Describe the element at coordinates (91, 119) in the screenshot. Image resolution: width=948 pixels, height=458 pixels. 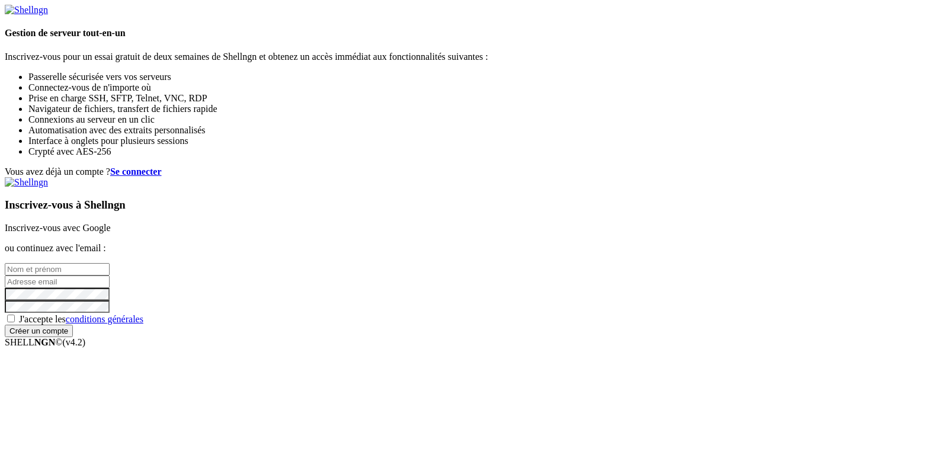
I see `font: Connexions au serveur en un clic` at that location.